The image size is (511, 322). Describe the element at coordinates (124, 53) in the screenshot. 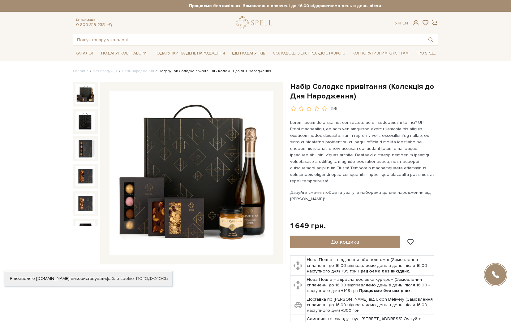

I see `span: Подарункові набори` at that location.